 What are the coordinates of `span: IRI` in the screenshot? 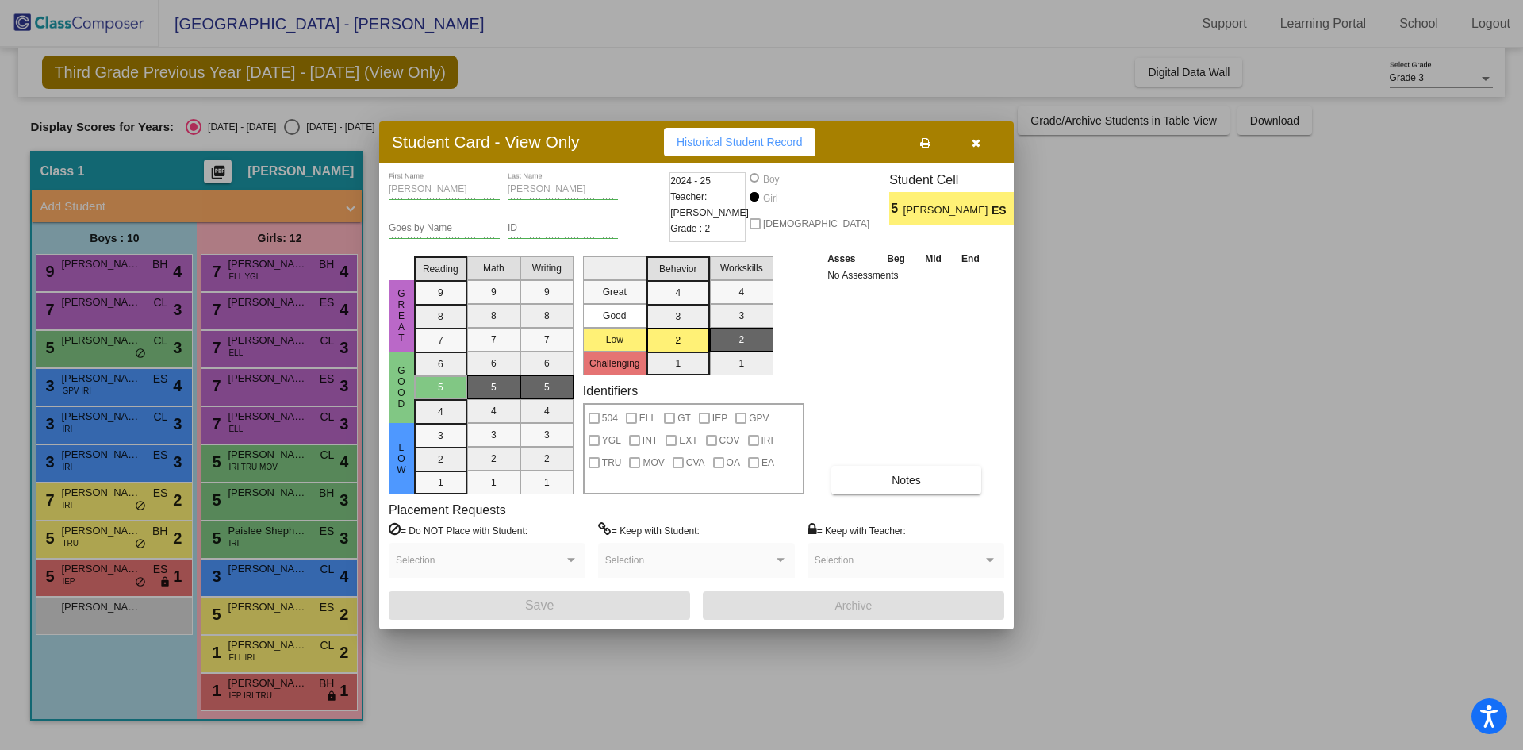 It's located at (767, 440).